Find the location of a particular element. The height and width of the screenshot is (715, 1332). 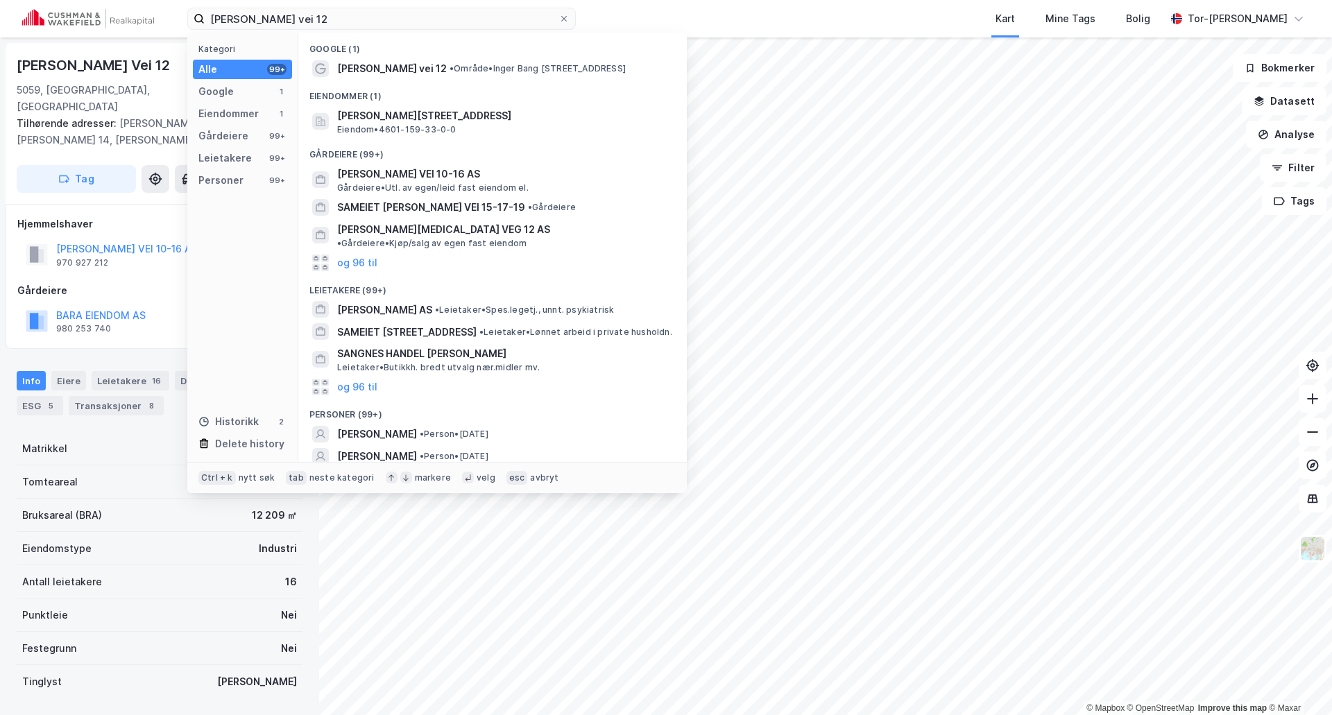

div: 2 is located at coordinates (281, 422).